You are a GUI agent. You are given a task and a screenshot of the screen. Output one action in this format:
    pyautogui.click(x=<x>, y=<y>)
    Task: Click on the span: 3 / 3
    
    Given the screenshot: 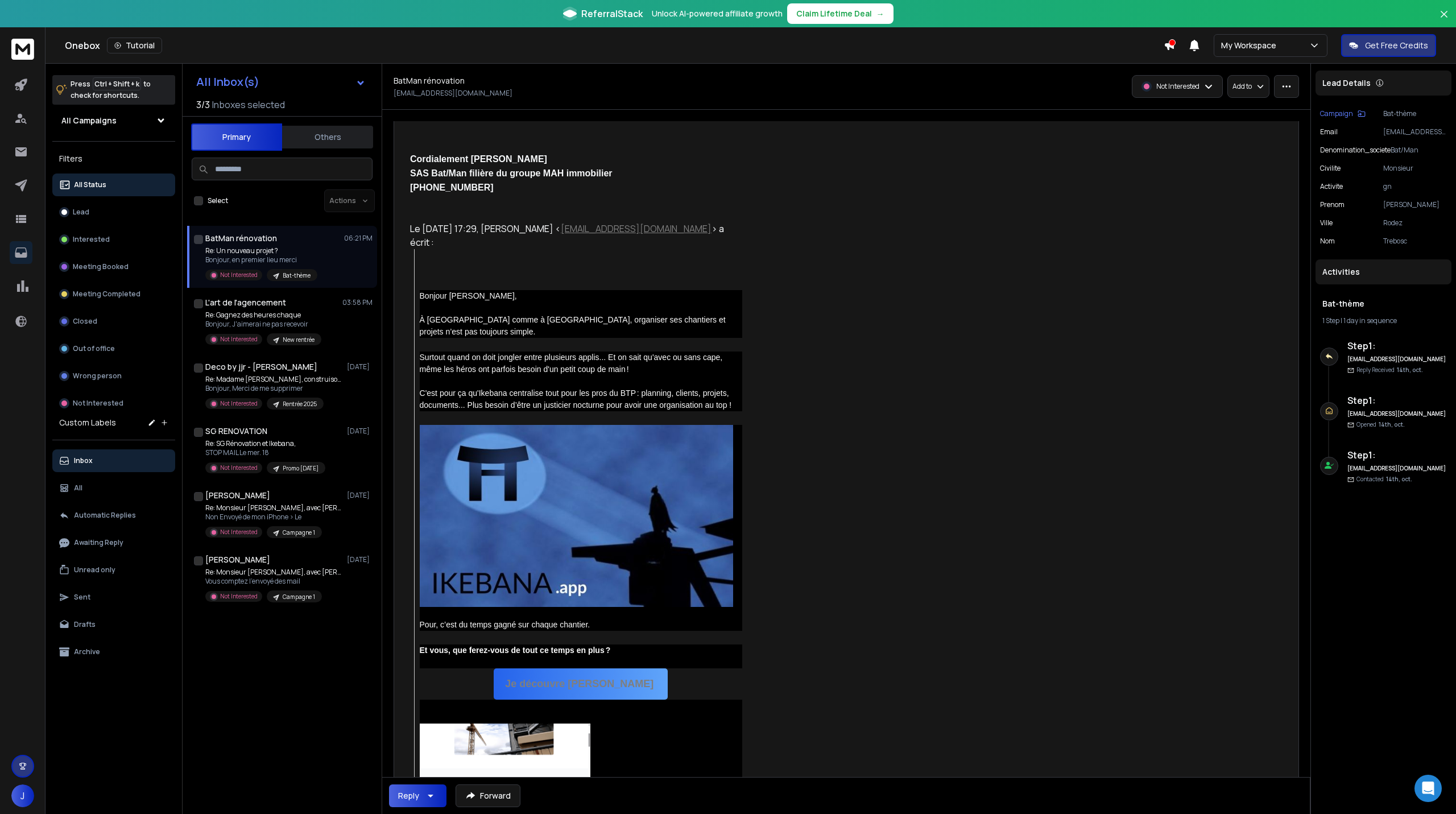 What is the action you would take?
    pyautogui.click(x=203, y=105)
    